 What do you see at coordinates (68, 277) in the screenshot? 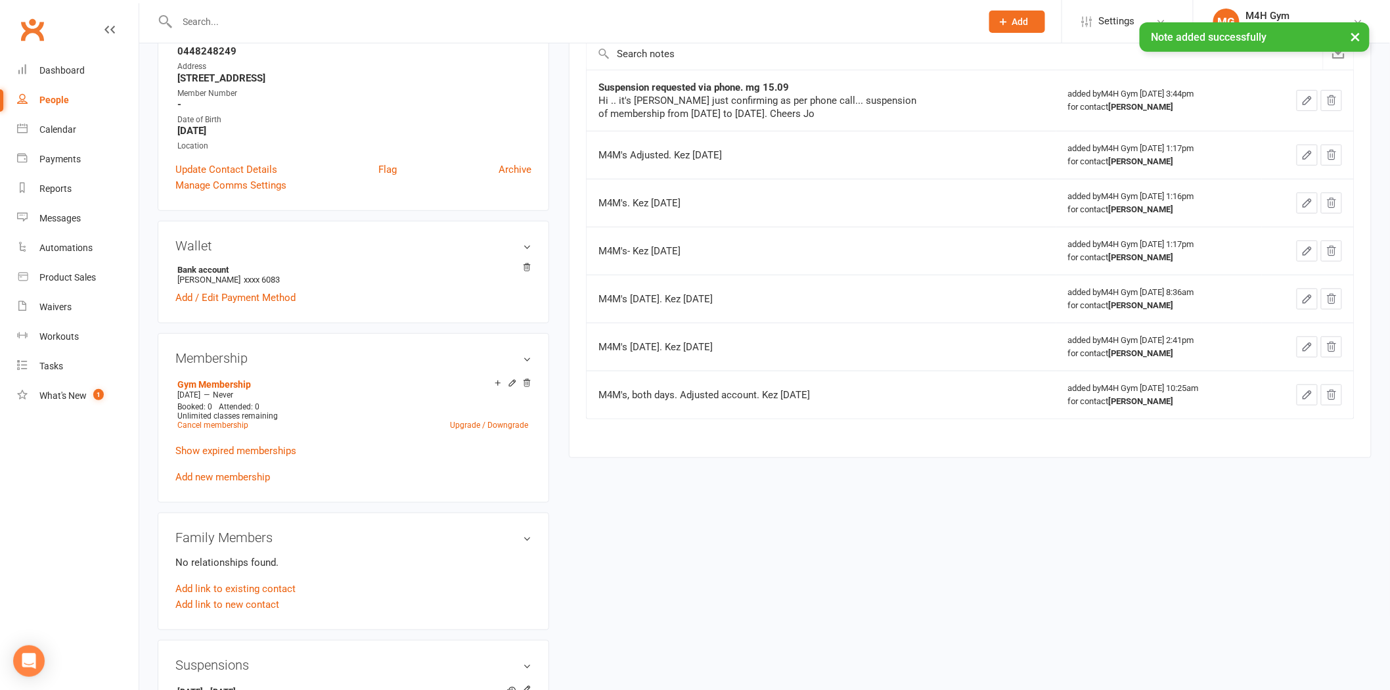
I see `div: Product Sales` at bounding box center [68, 277].